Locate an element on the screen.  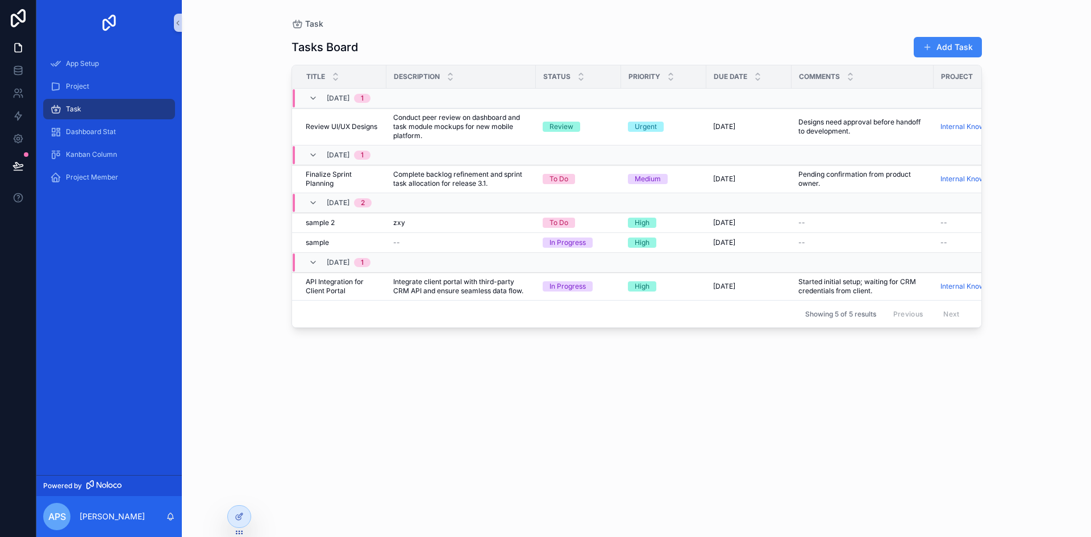
span: Kanban Column is located at coordinates (91, 155).